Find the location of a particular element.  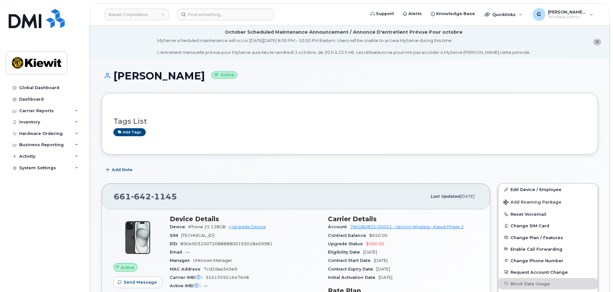

span: Unknown Manager is located at coordinates (213, 260).